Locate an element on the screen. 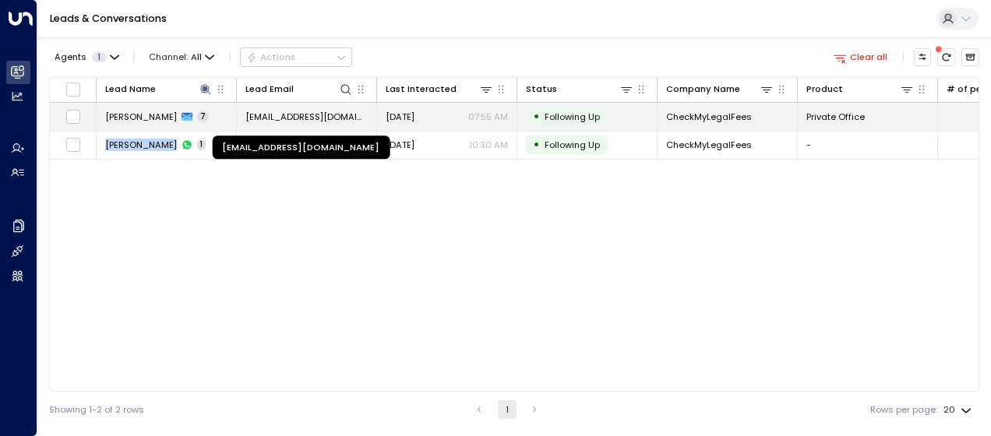 The height and width of the screenshot is (436, 991). button: Actions is located at coordinates (296, 57).